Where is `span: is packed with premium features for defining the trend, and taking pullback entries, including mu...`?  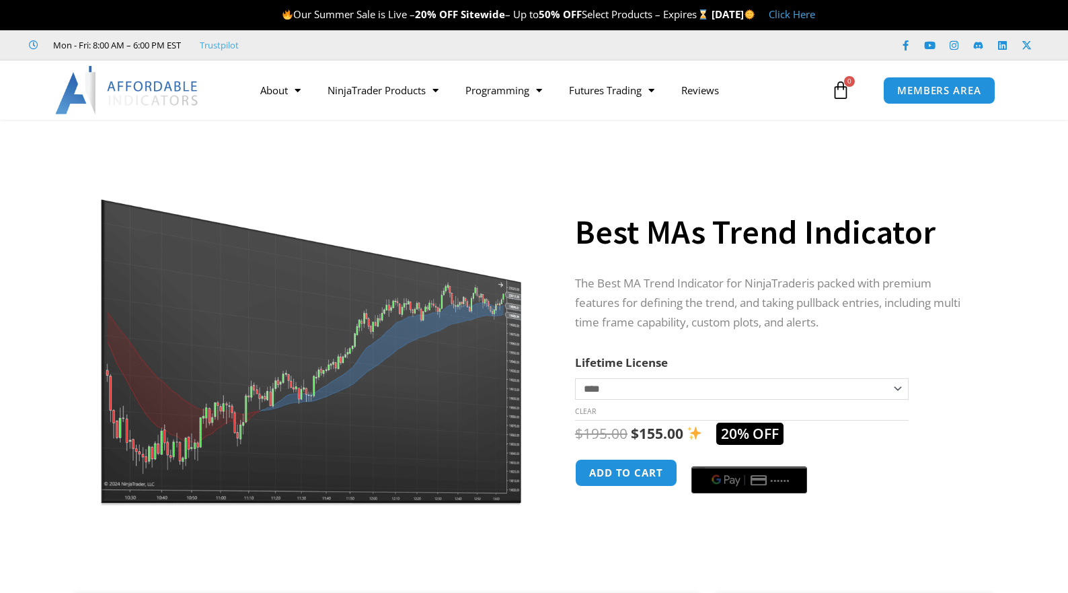
span: is packed with premium features for defining the trend, and taking pullback entries, including mu... is located at coordinates (768, 302).